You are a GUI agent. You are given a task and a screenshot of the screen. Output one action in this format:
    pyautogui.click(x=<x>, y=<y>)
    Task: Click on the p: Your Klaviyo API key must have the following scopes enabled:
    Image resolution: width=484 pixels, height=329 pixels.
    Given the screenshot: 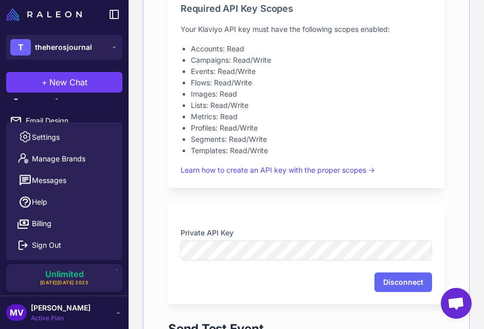 What is the action you would take?
    pyautogui.click(x=306, y=29)
    